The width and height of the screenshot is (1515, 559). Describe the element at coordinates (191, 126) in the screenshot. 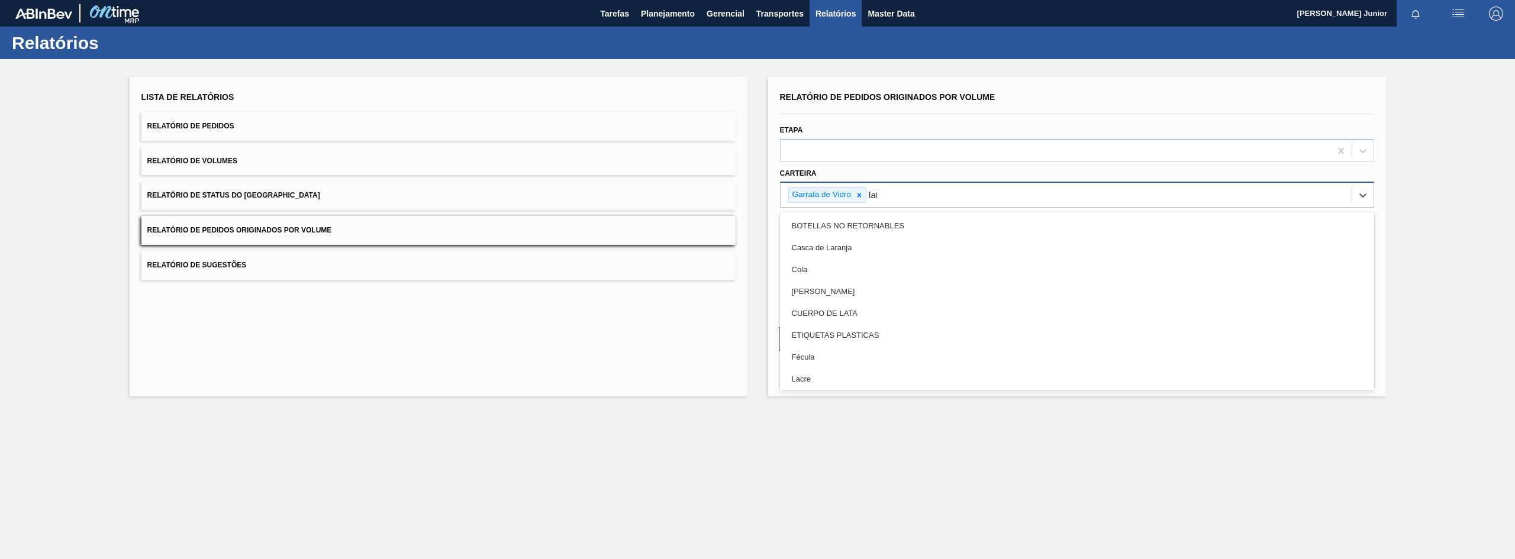

I see `span: Relatório de Pedidos` at that location.